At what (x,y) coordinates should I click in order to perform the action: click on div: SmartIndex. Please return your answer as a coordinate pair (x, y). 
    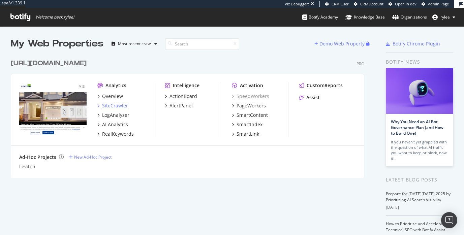
    Looking at the image, I should click on (249, 125).